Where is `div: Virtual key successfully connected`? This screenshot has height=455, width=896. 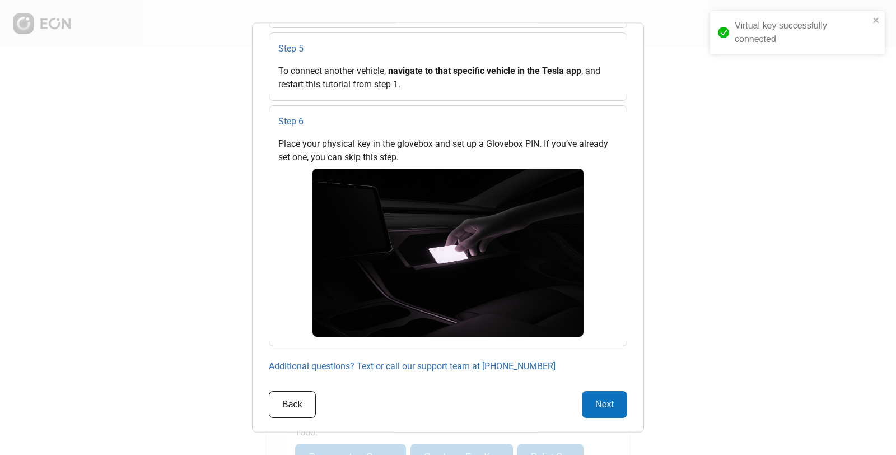 div: Virtual key successfully connected is located at coordinates (802, 32).